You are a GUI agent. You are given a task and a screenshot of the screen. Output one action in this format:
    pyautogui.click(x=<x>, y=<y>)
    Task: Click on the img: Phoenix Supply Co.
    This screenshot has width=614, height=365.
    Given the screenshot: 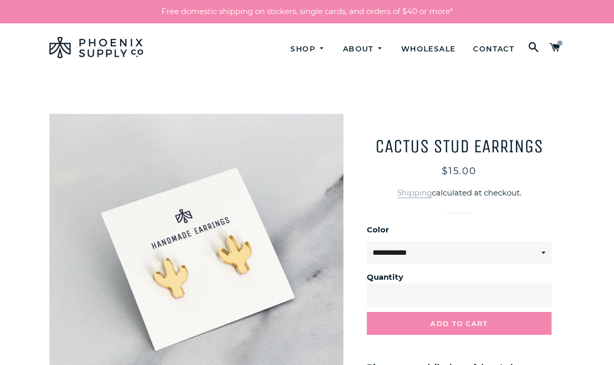 What is the action you would take?
    pyautogui.click(x=96, y=47)
    